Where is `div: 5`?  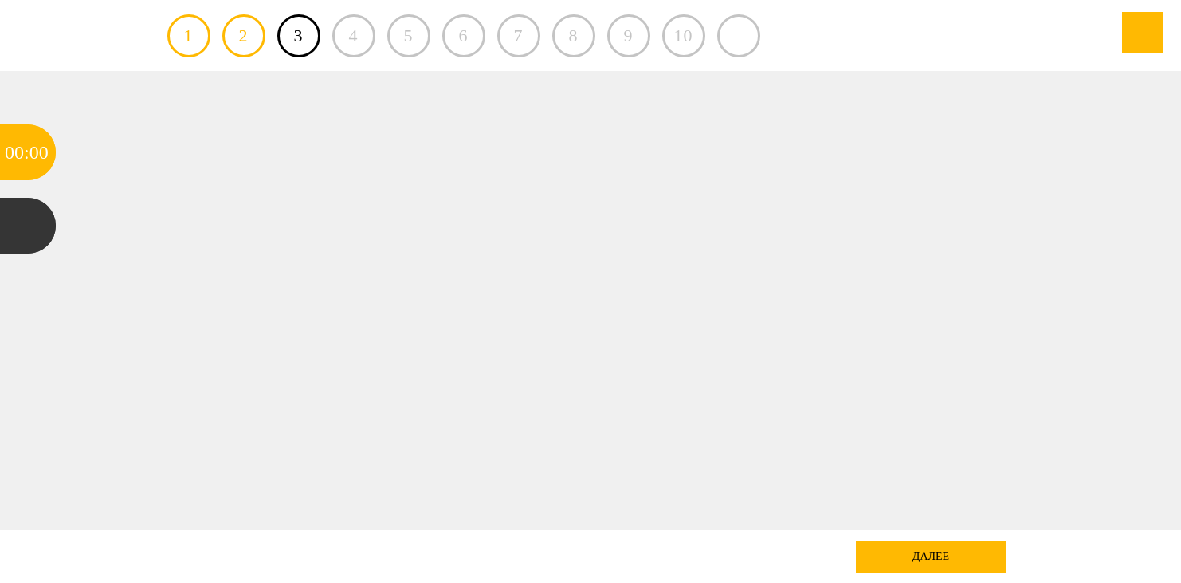
div: 5 is located at coordinates (409, 36).